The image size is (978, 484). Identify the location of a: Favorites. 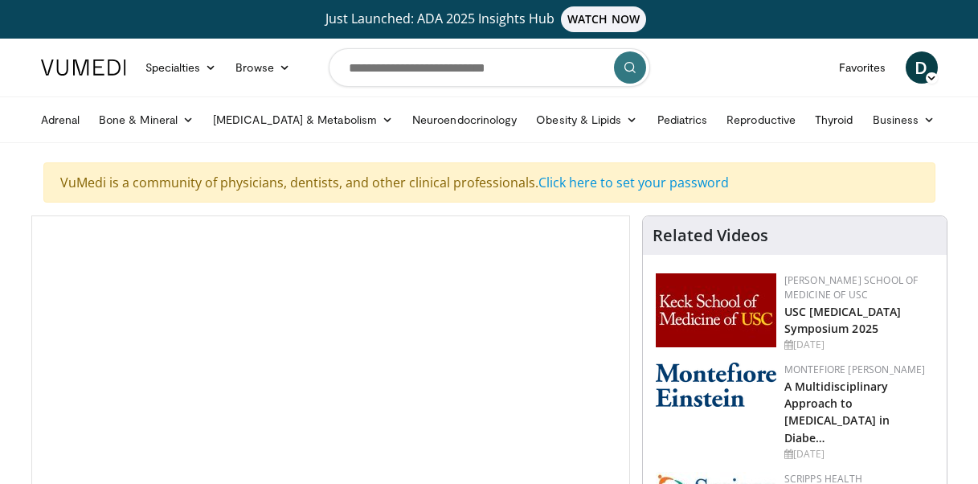
(863, 68).